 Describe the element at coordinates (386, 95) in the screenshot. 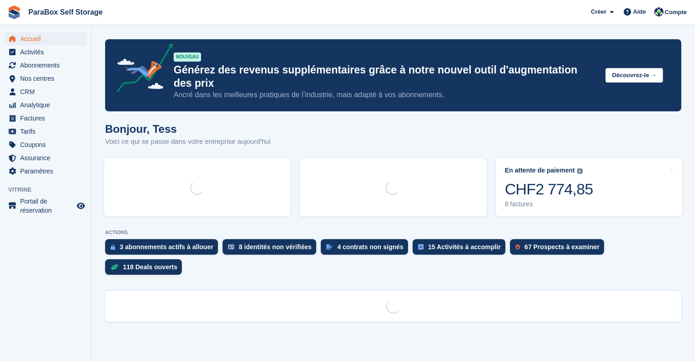

I see `p: Ancré dans les meilleures pratiques de l’industrie, mais adapté à vos abonnements.` at that location.